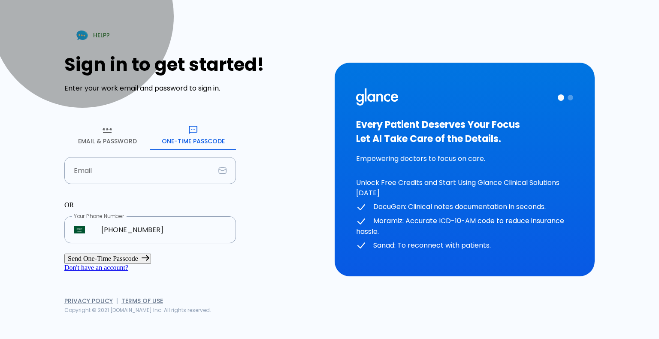 The width and height of the screenshot is (659, 339). Describe the element at coordinates (194, 64) in the screenshot. I see `h1: Sign in to get started!` at that location.